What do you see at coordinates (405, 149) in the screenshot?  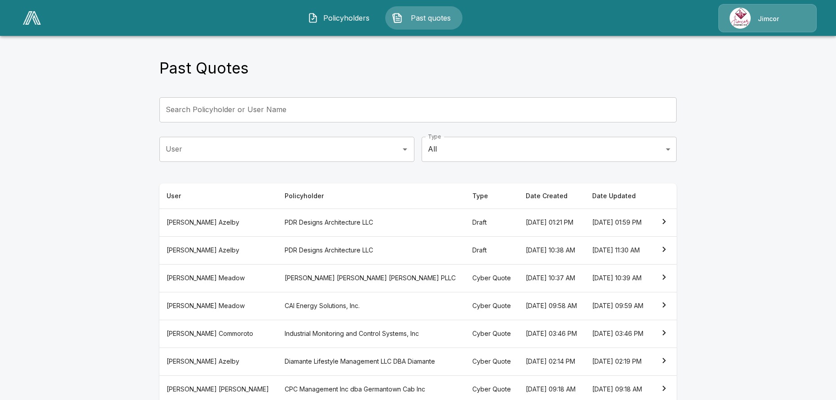 I see `button: Open` at bounding box center [405, 149].